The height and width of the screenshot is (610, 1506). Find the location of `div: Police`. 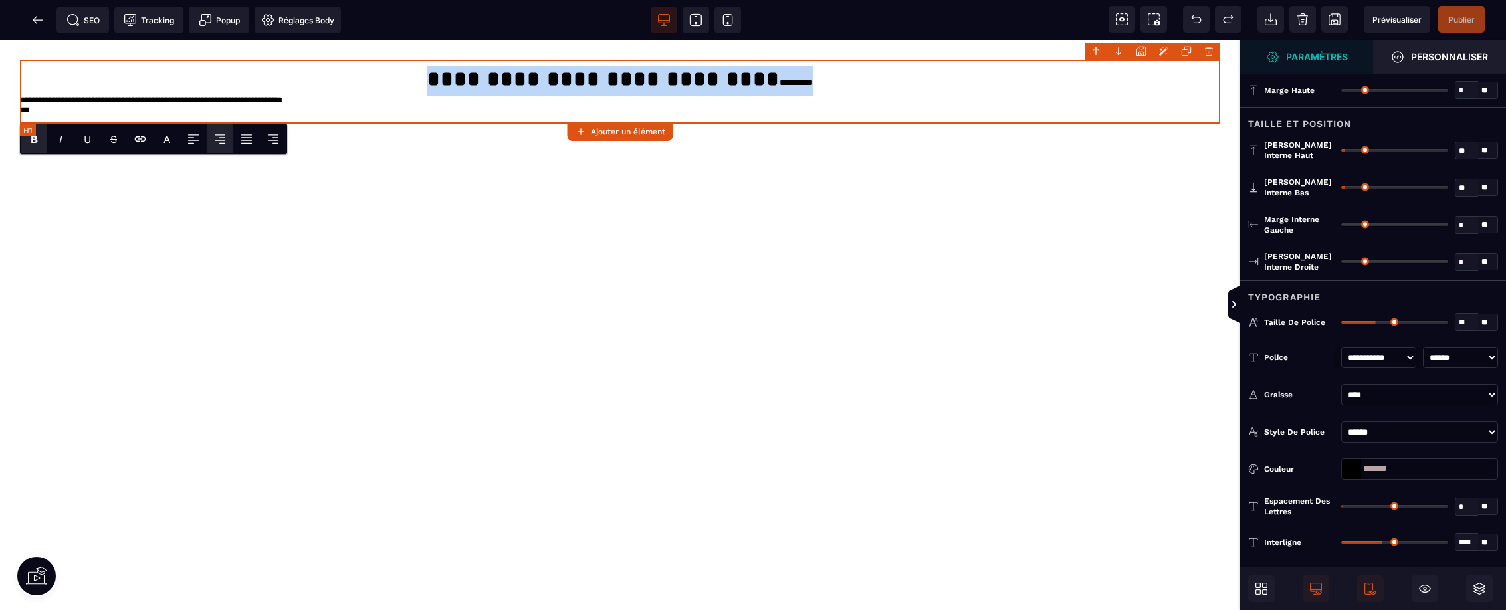

div: Police is located at coordinates (1300, 358).